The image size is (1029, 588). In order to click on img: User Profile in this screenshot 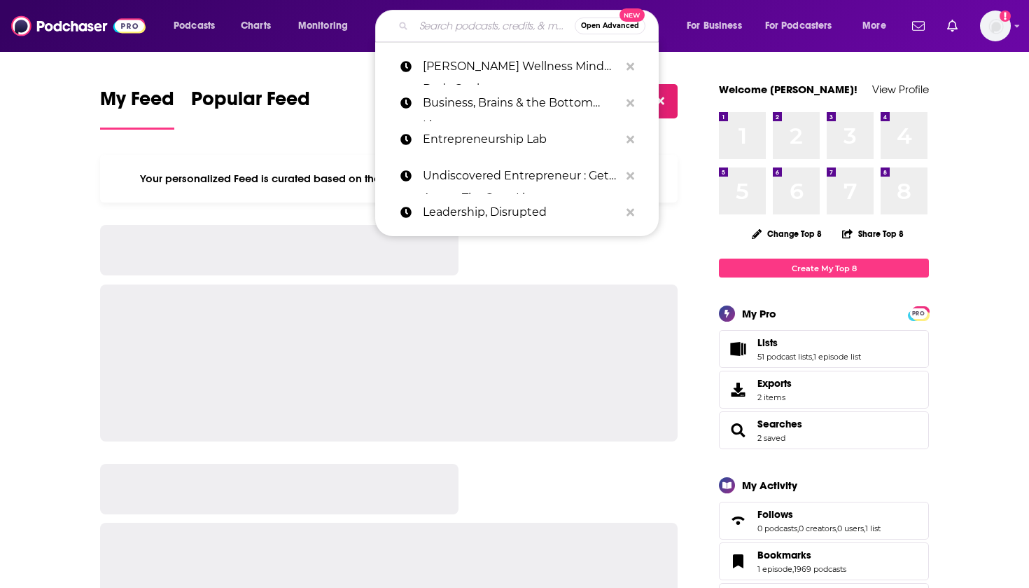, I will do `click(996, 26)`.